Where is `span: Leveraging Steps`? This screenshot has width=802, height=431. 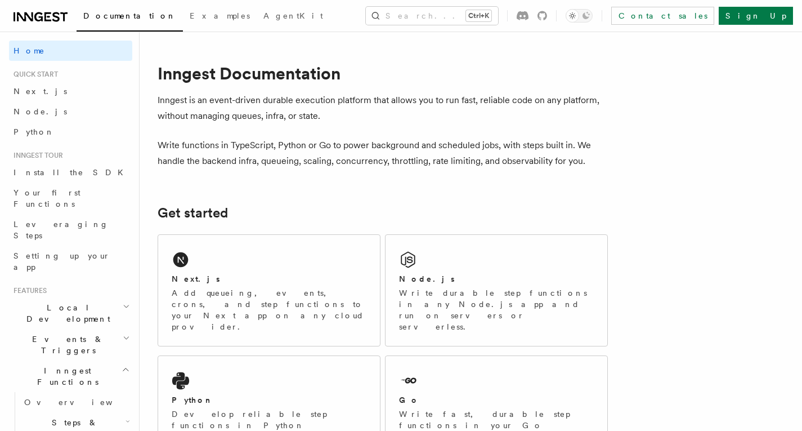 span: Leveraging Steps is located at coordinates (61, 230).